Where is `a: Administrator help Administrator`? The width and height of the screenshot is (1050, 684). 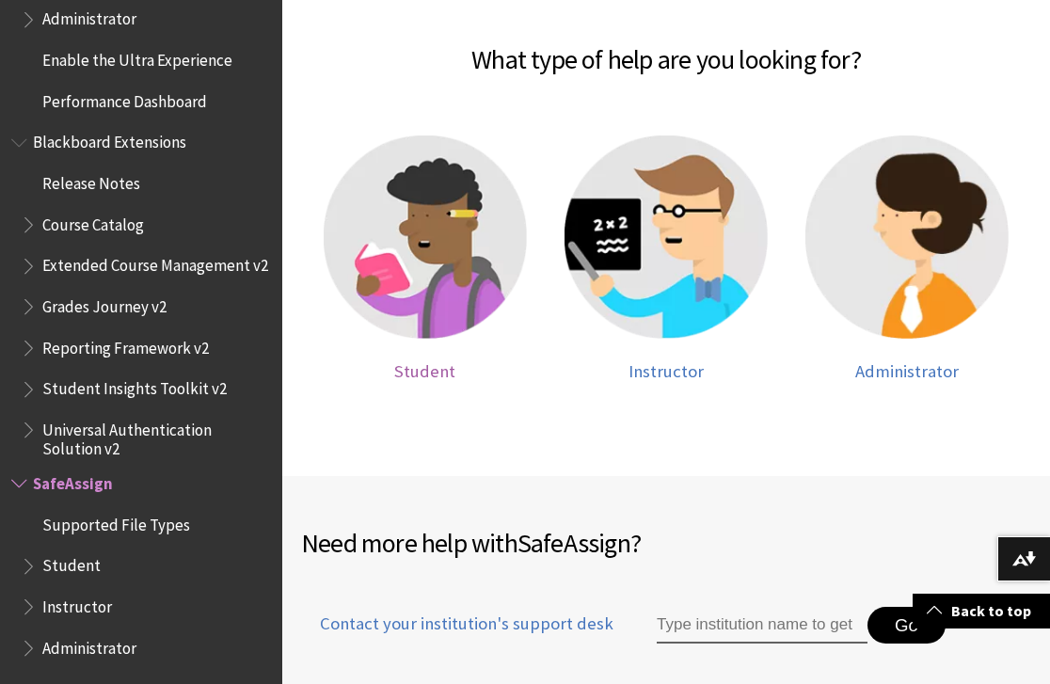
a: Administrator help Administrator is located at coordinates (907, 259).